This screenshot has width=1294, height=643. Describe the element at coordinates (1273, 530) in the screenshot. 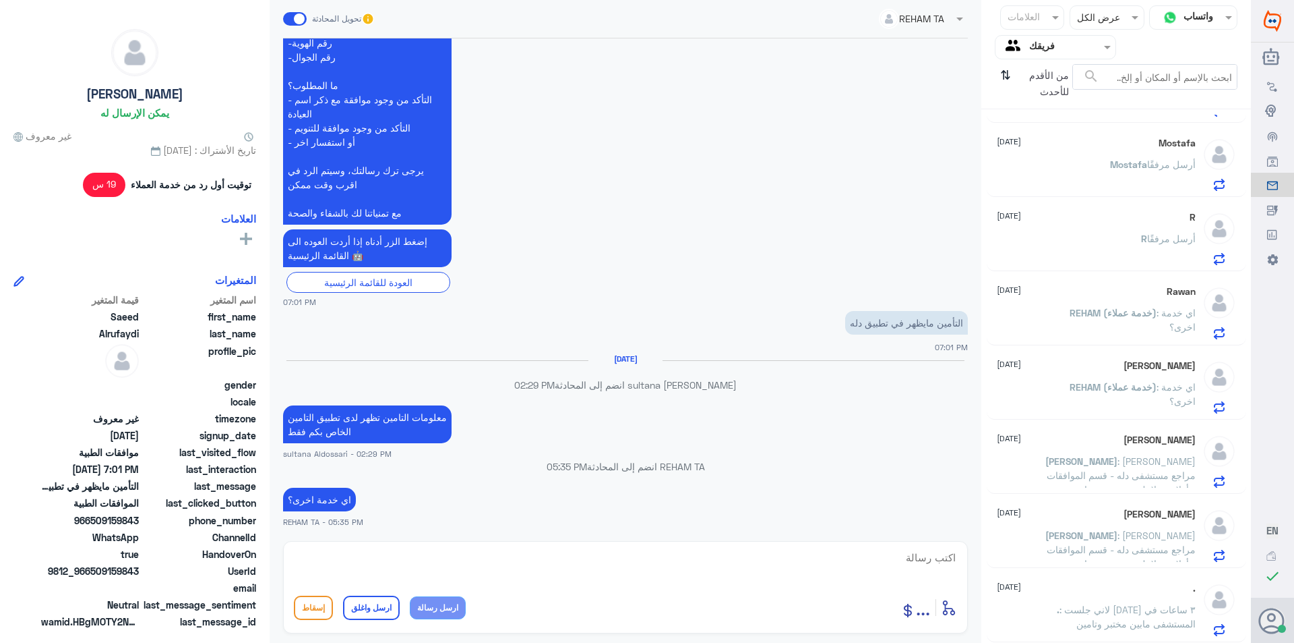

I see `button: EN` at that location.